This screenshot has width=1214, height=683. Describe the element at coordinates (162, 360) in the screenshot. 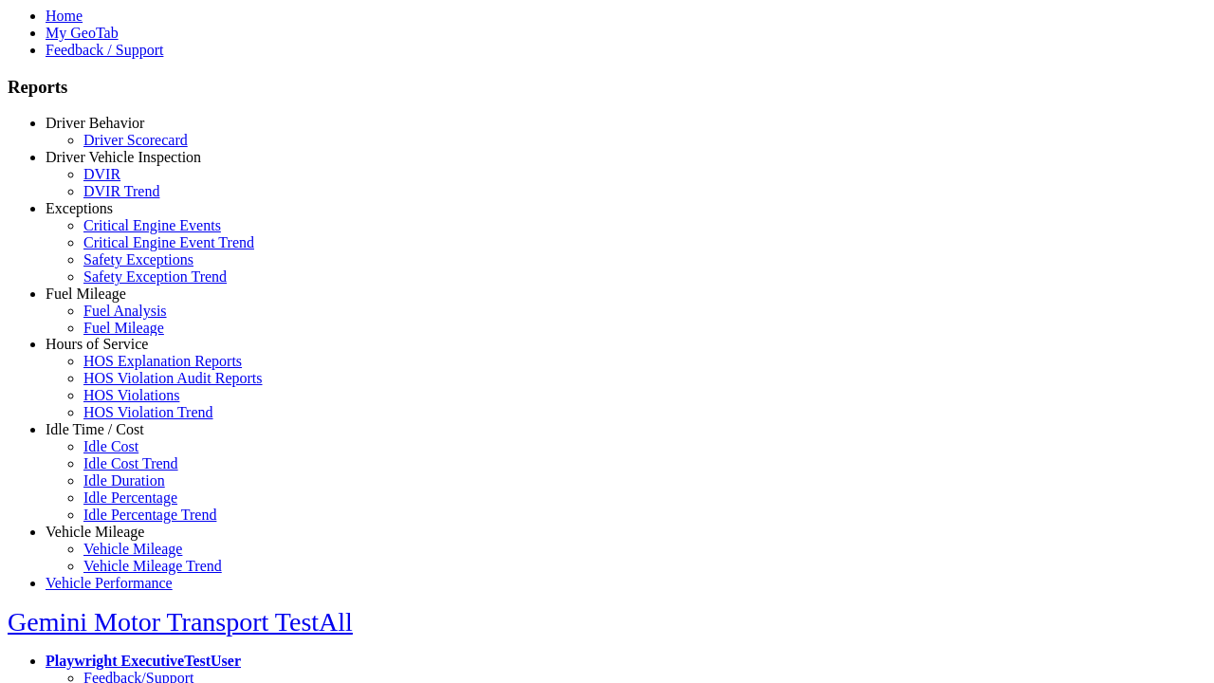

I see `a: HOS Explanation Reports` at that location.